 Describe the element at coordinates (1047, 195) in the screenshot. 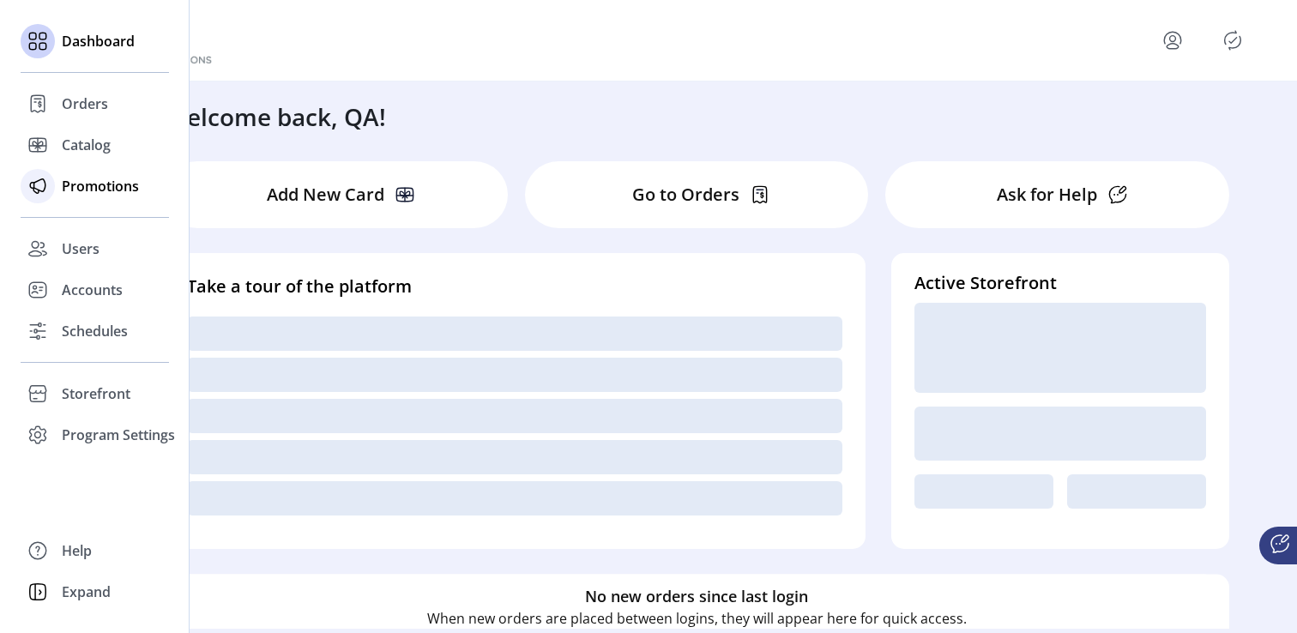

I see `p: Ask for Help` at that location.